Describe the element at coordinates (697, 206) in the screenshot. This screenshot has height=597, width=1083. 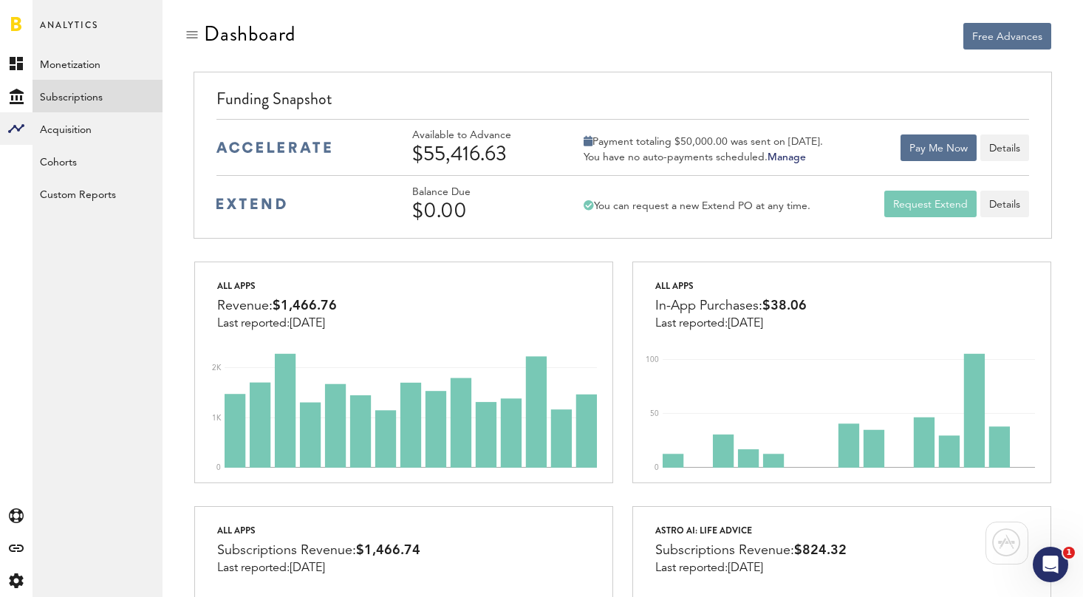
I see `div: You can request a new Extend PO at any time.` at that location.